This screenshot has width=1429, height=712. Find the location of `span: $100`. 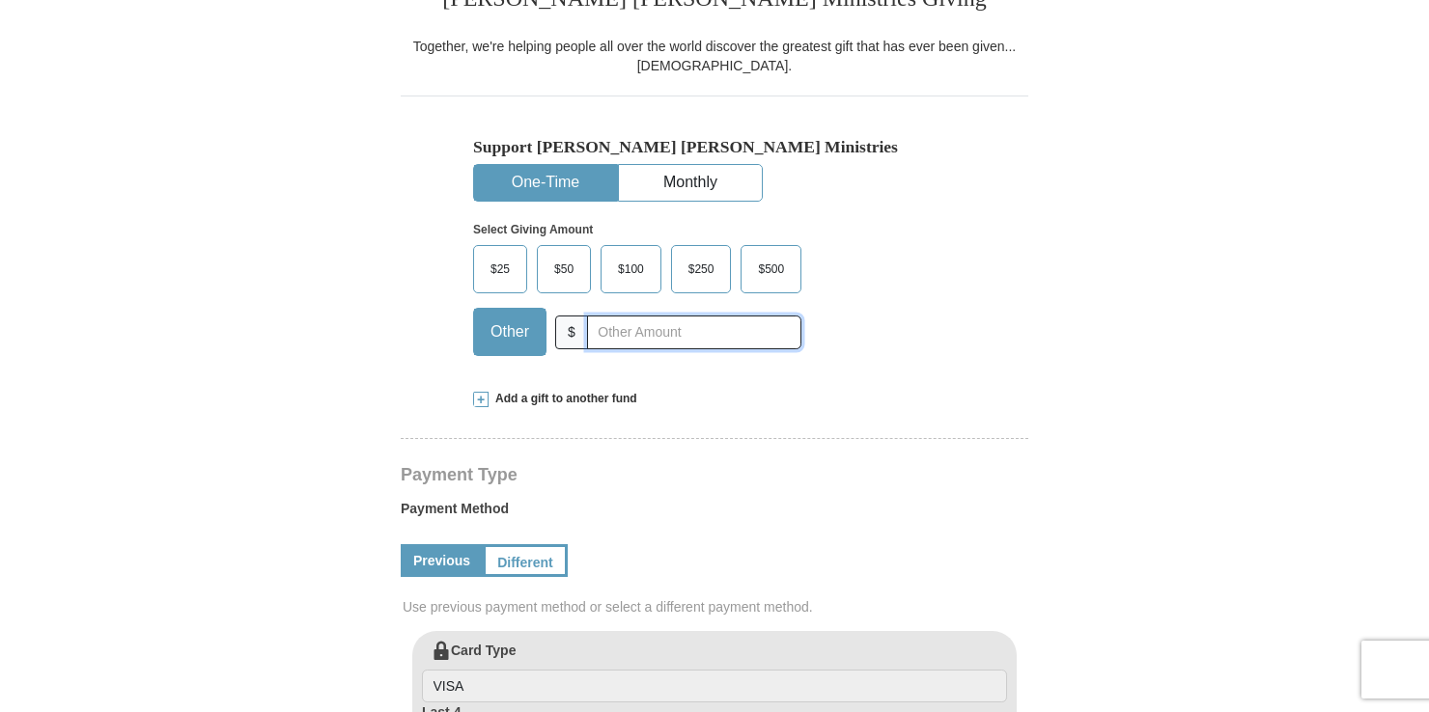

span: $100 is located at coordinates (630, 269).